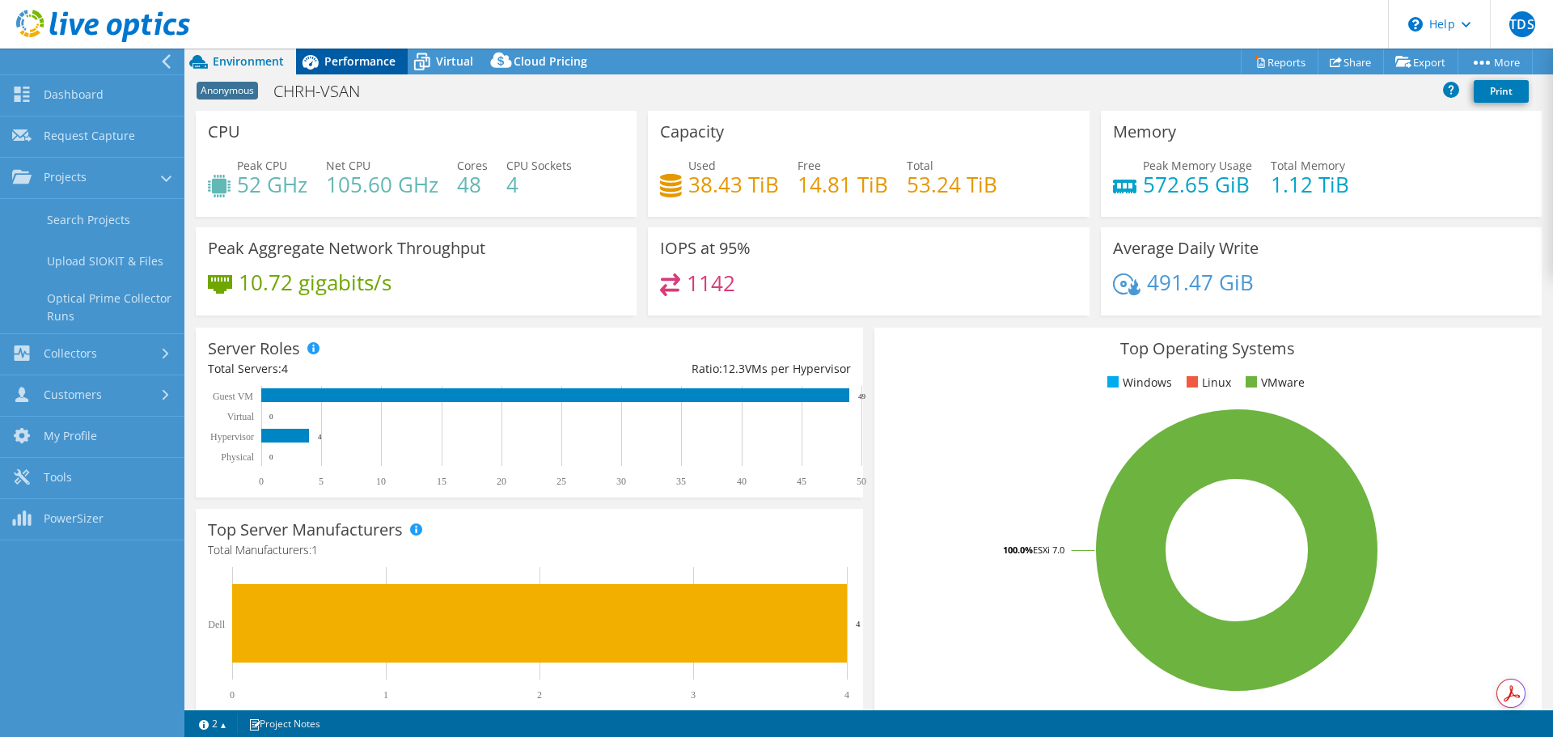 The image size is (1553, 737). Describe the element at coordinates (1206, 382) in the screenshot. I see `li: Linux` at that location.